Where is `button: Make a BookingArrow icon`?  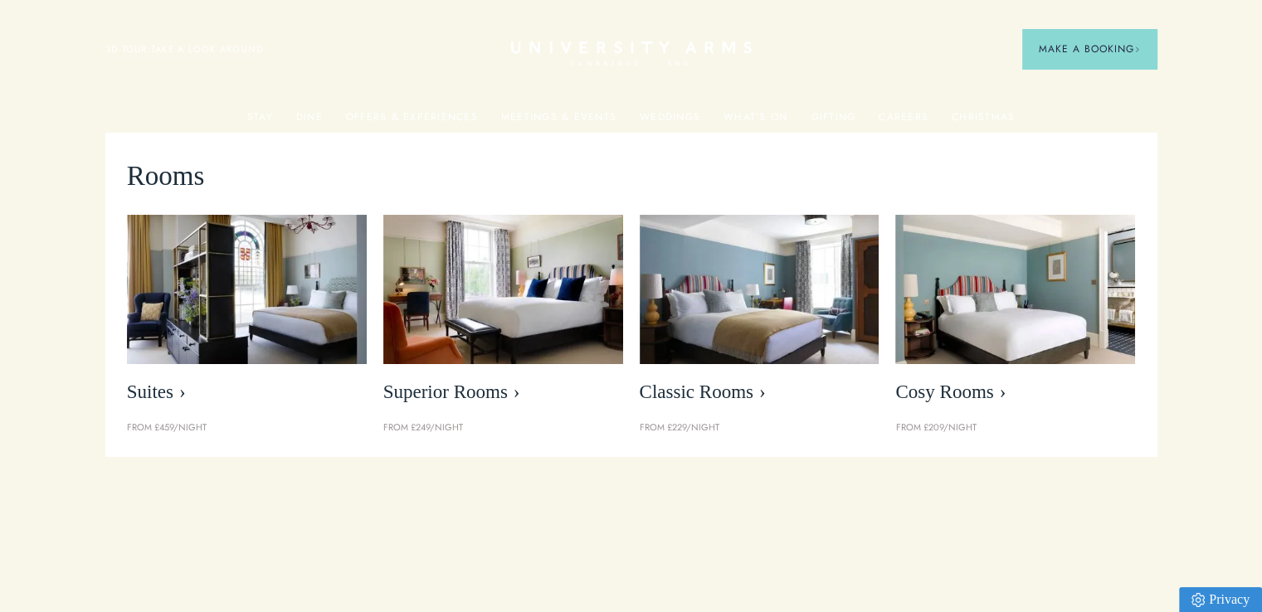
button: Make a BookingArrow icon is located at coordinates (1089, 49).